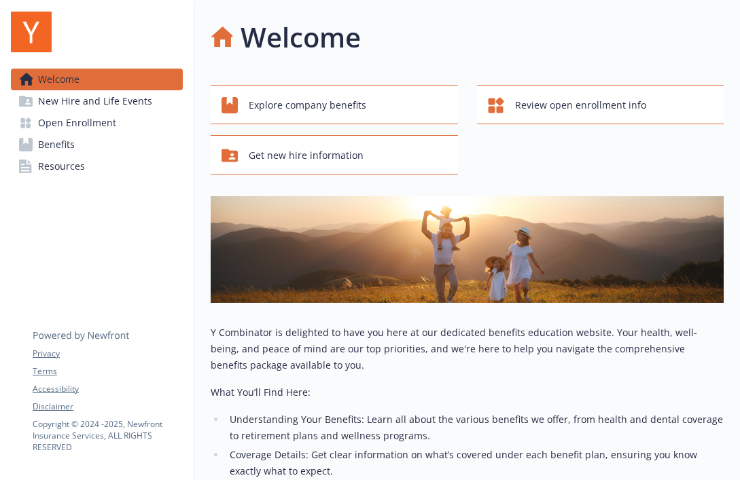 The width and height of the screenshot is (740, 480). Describe the element at coordinates (77, 123) in the screenshot. I see `span: Open Enrollment` at that location.